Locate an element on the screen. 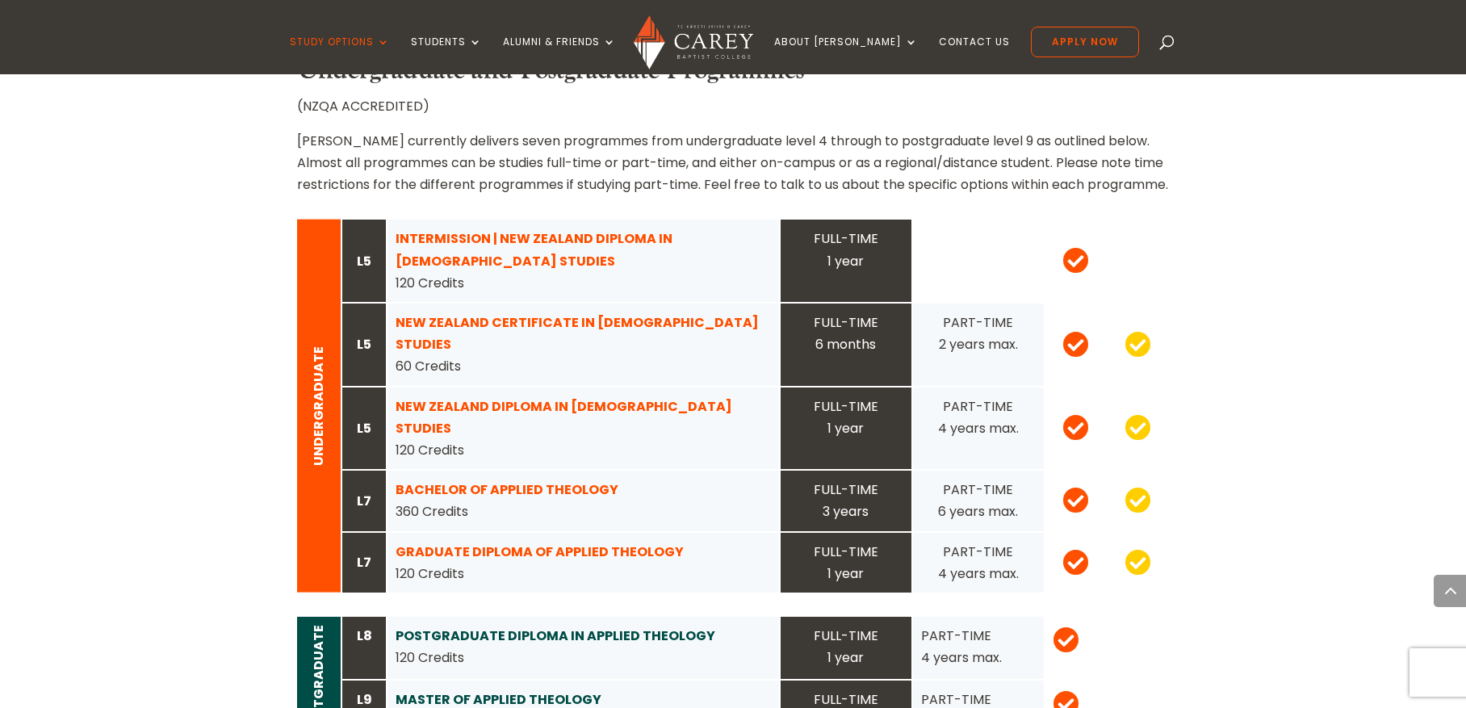  a: POSTGRADUATE DIPLOMA IN APPLIED THEOLOGY is located at coordinates (555, 635).